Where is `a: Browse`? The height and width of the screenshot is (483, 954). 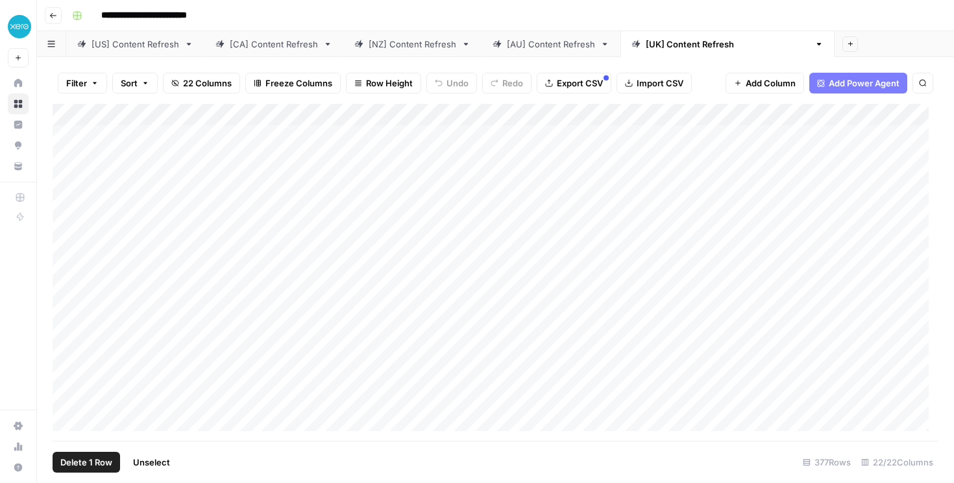 a: Browse is located at coordinates (18, 104).